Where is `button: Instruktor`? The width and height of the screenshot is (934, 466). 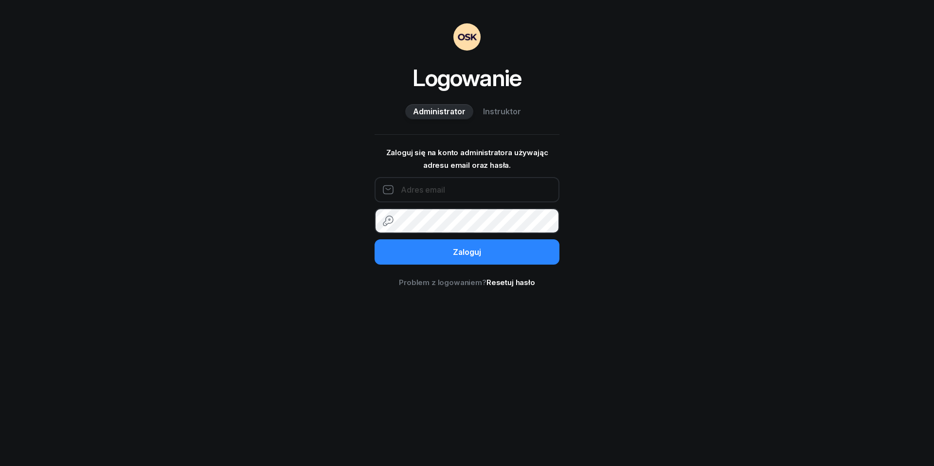
button: Instruktor is located at coordinates (502, 112).